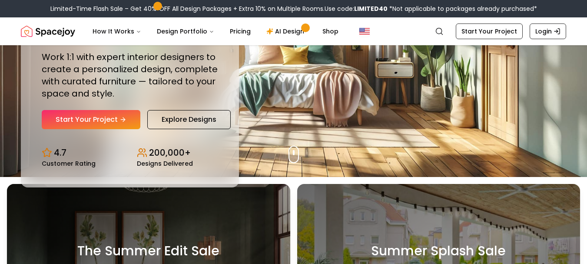  What do you see at coordinates (330, 31) in the screenshot?
I see `a: Shop` at bounding box center [330, 31].